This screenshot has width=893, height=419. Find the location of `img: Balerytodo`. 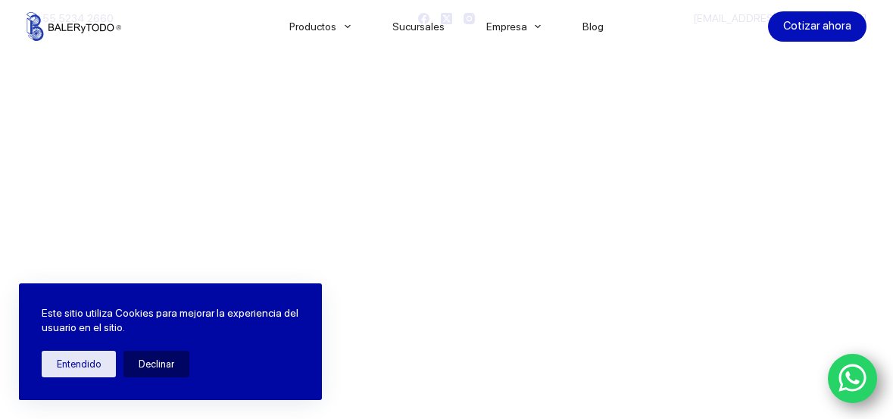

img: Balerytodo is located at coordinates (73, 27).